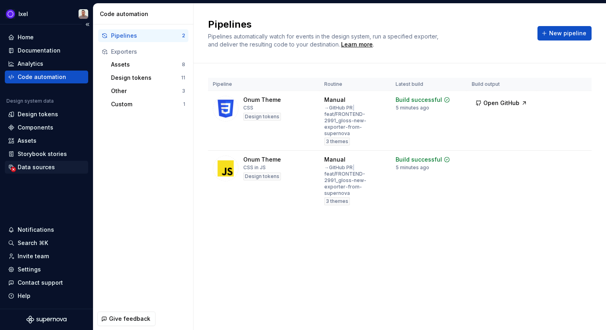 The height and width of the screenshot is (330, 606). Describe the element at coordinates (30, 64) in the screenshot. I see `div: Analytics` at that location.